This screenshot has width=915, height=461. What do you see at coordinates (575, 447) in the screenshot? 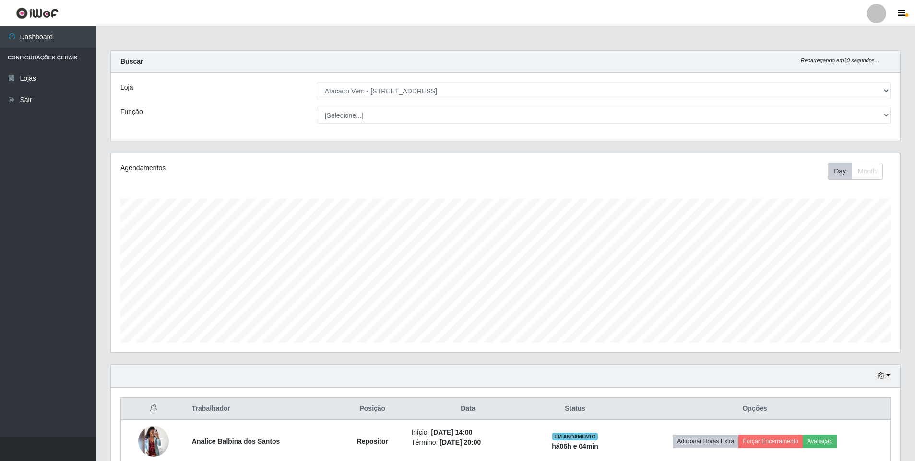
I see `strong: há 06 h e 04 min` at bounding box center [575, 447].